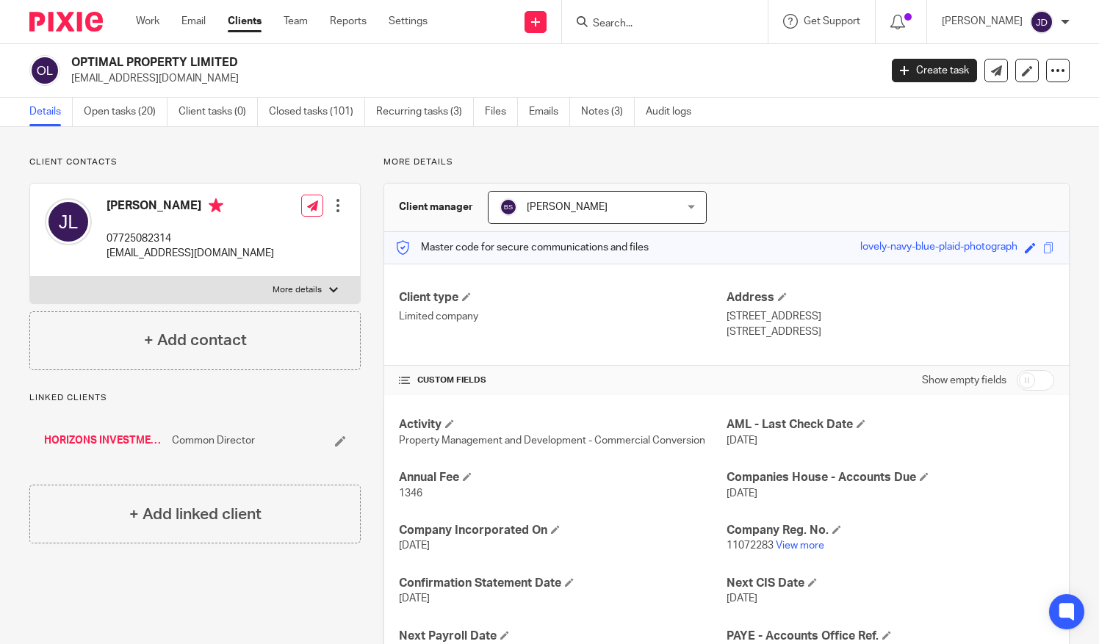 This screenshot has width=1099, height=644. Describe the element at coordinates (213, 441) in the screenshot. I see `span: Common Director` at that location.